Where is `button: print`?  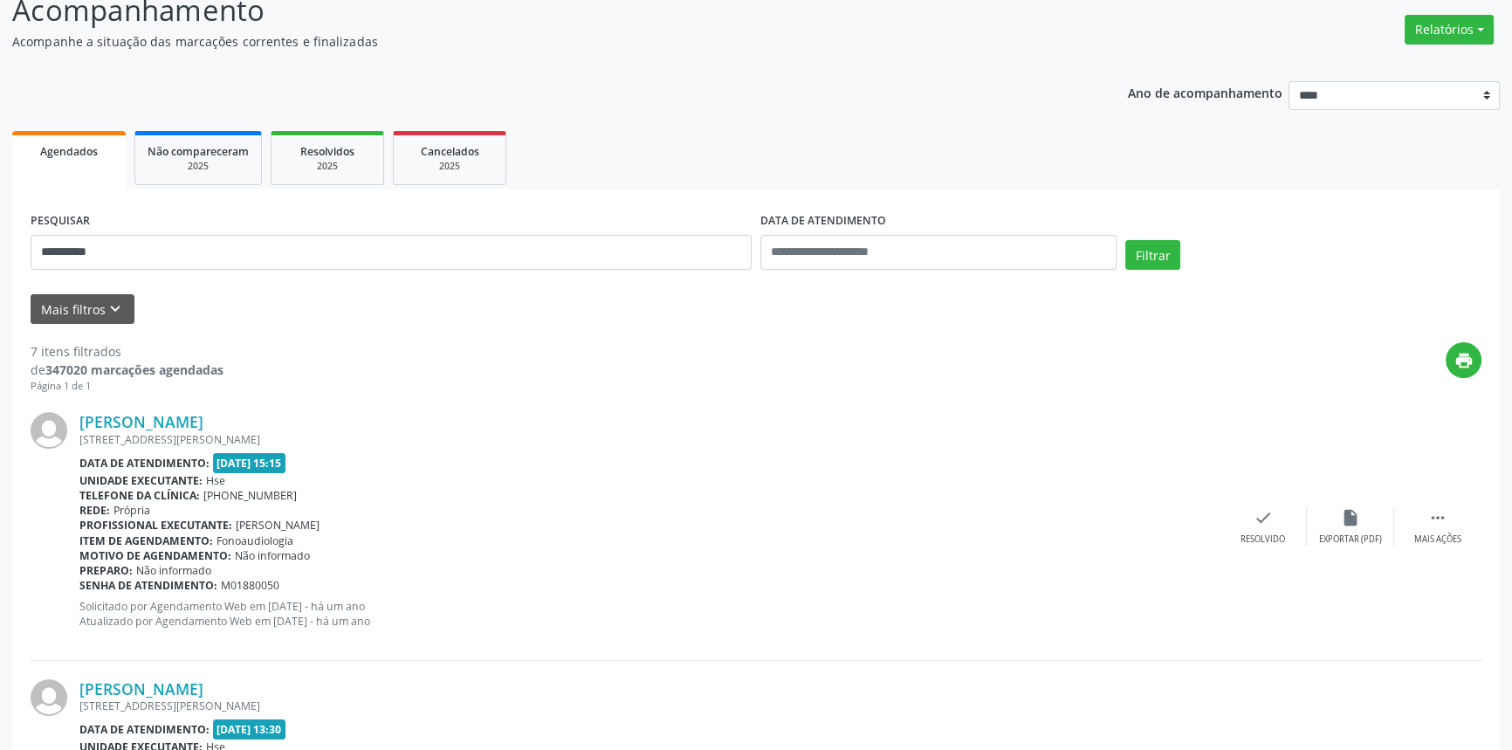
button: print is located at coordinates (1463, 360).